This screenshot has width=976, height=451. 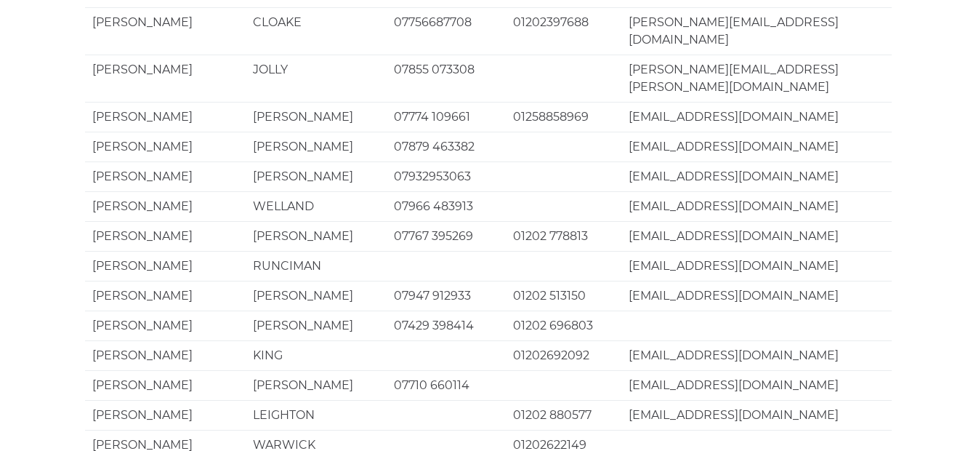 I want to click on td: JOLLY, so click(x=316, y=78).